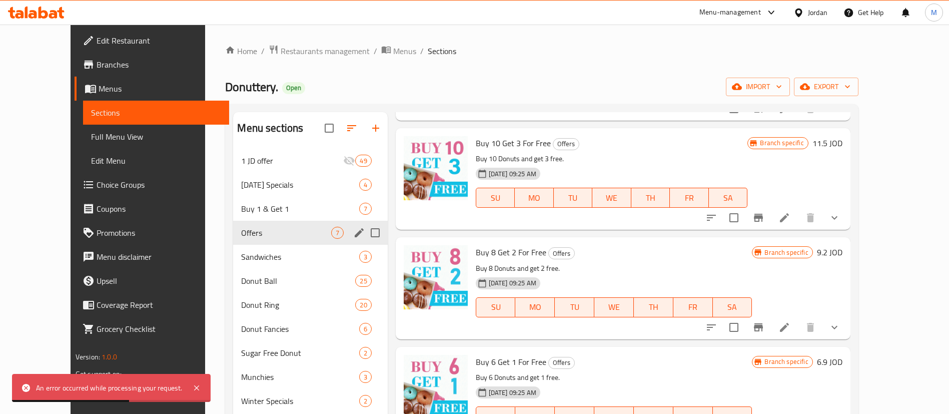  What do you see at coordinates (612, 198) in the screenshot?
I see `button: WE` at bounding box center [612, 198].